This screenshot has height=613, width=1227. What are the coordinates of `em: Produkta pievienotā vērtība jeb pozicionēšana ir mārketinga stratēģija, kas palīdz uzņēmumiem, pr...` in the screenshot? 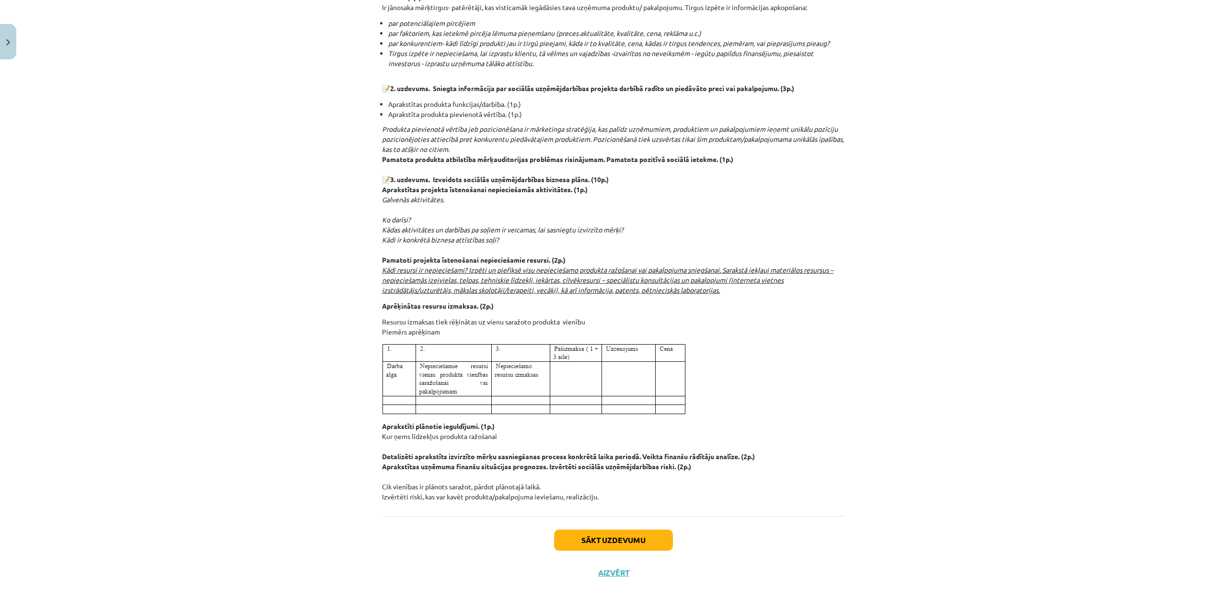 It's located at (613, 139).